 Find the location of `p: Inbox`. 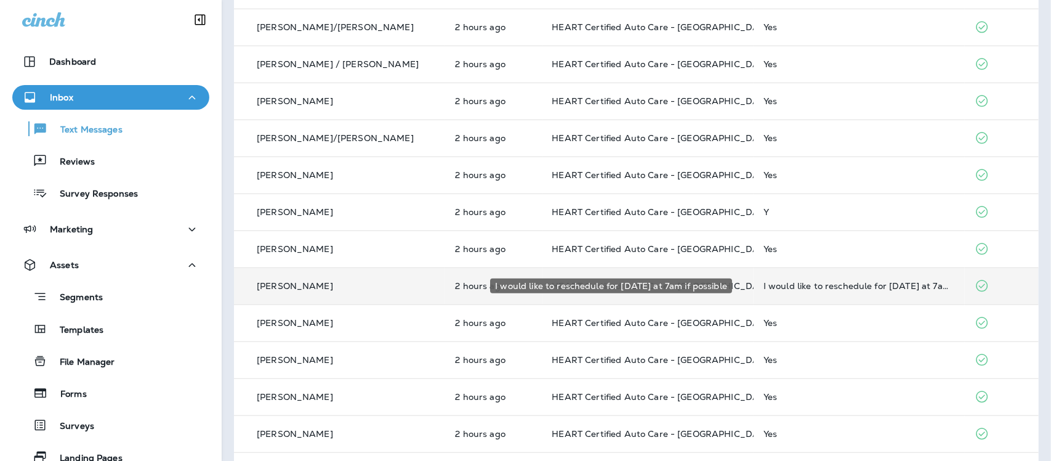

p: Inbox is located at coordinates (62, 97).